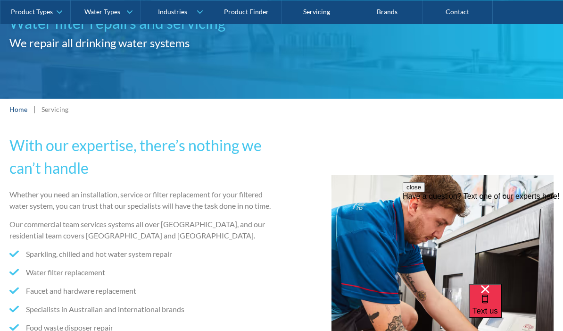 This screenshot has height=331, width=563. I want to click on div: Water Types, so click(102, 11).